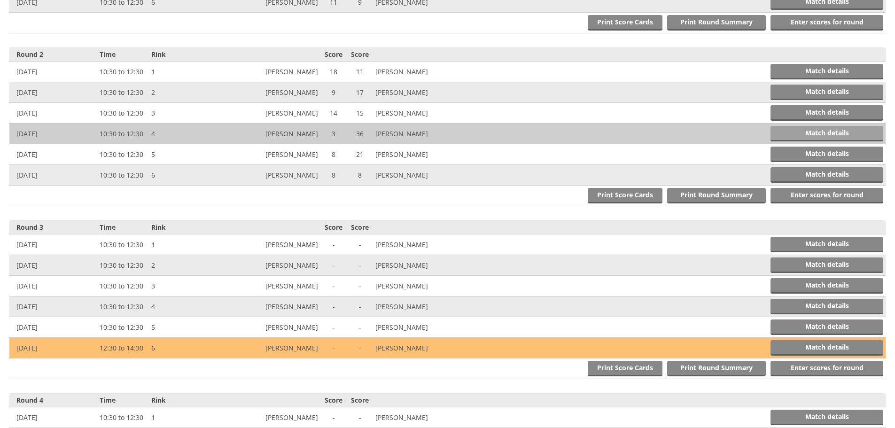 This screenshot has height=428, width=895. Describe the element at coordinates (123, 348) in the screenshot. I see `td: 12:30 to 14:30` at that location.